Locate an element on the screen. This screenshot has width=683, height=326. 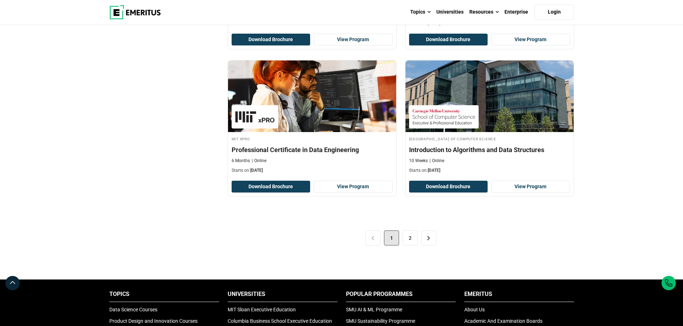
a: Coding Course by Carnegie Mellon University School of Computer Science - March 12, 2026 Carnegie ... is located at coordinates (489, 119).